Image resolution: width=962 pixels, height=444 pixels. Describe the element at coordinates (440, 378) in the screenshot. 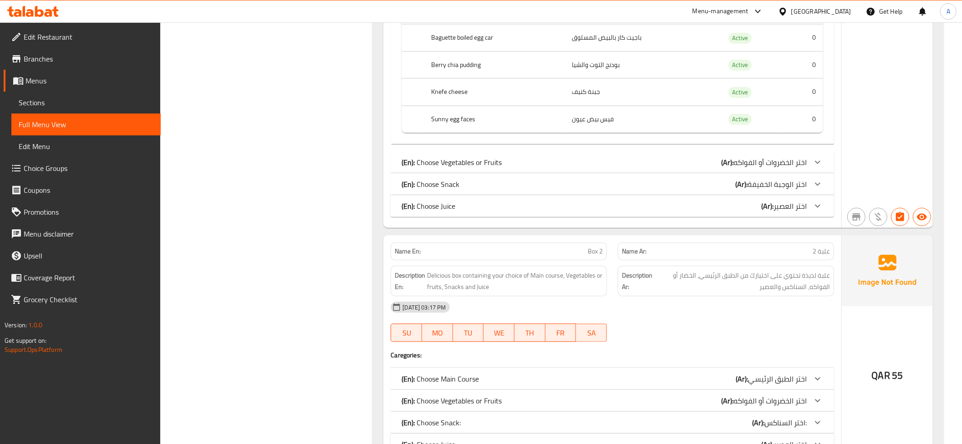

I see `p: Choose Main Course` at that location.